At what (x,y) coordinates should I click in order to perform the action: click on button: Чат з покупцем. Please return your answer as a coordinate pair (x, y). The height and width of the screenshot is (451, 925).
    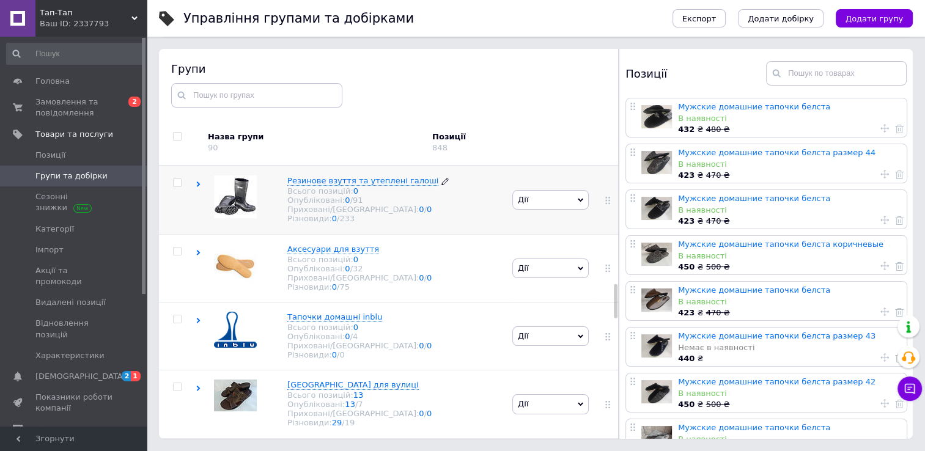
    Looking at the image, I should click on (910, 389).